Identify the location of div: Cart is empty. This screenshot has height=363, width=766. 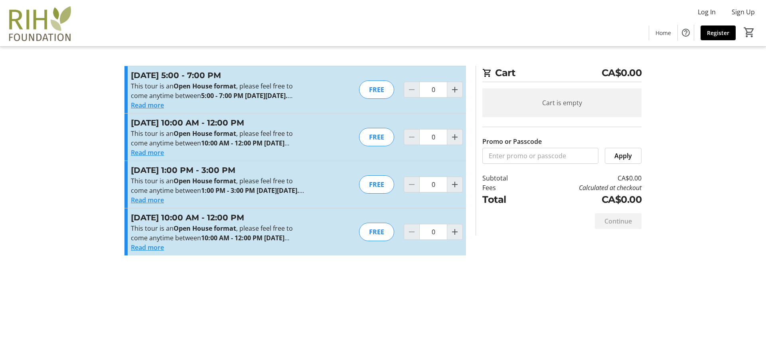
(562, 103).